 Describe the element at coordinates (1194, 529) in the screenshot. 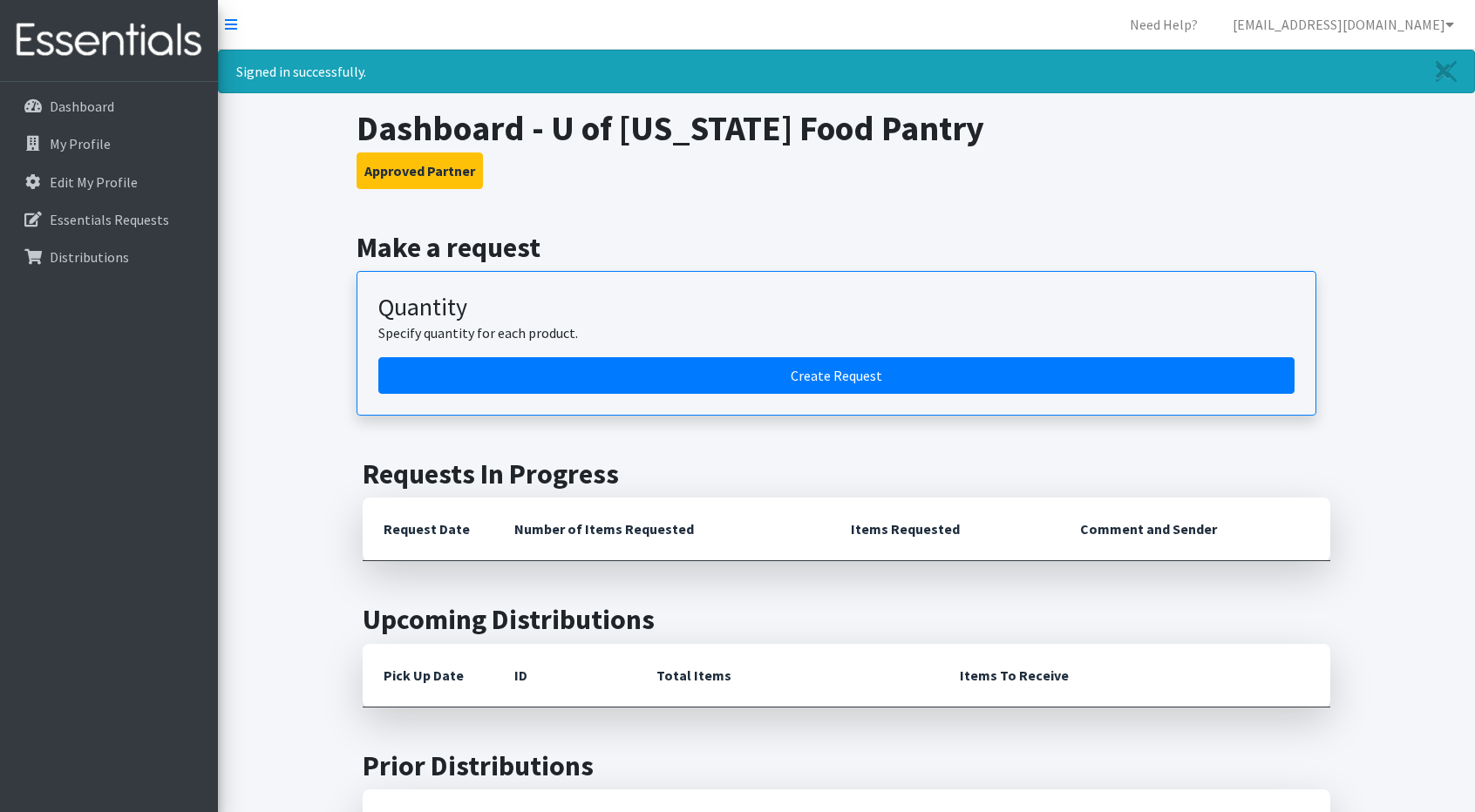

I see `th: Comment and Sender` at that location.